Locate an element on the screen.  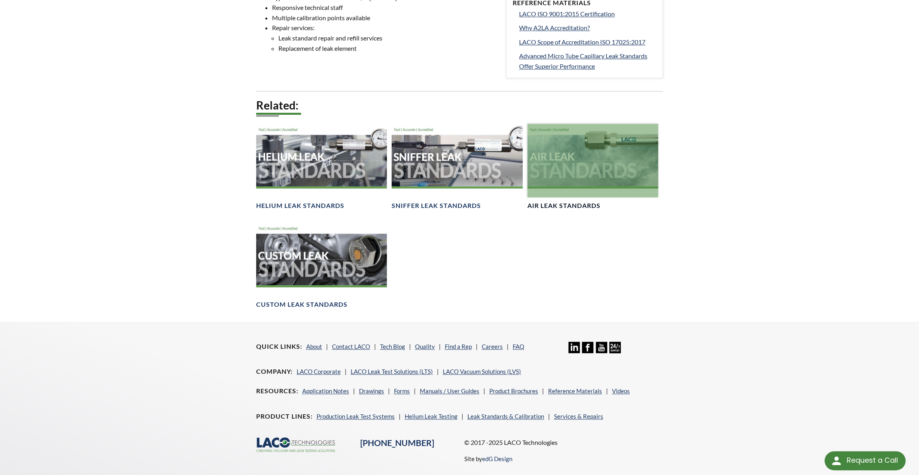
a: FAQ is located at coordinates (518, 347).